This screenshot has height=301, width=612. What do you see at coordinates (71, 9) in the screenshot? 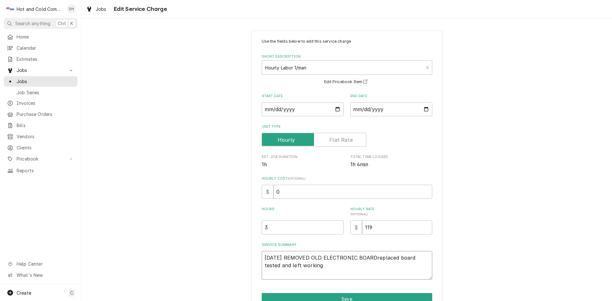
I see `div: Daryl Harris's Avatar` at bounding box center [71, 9].